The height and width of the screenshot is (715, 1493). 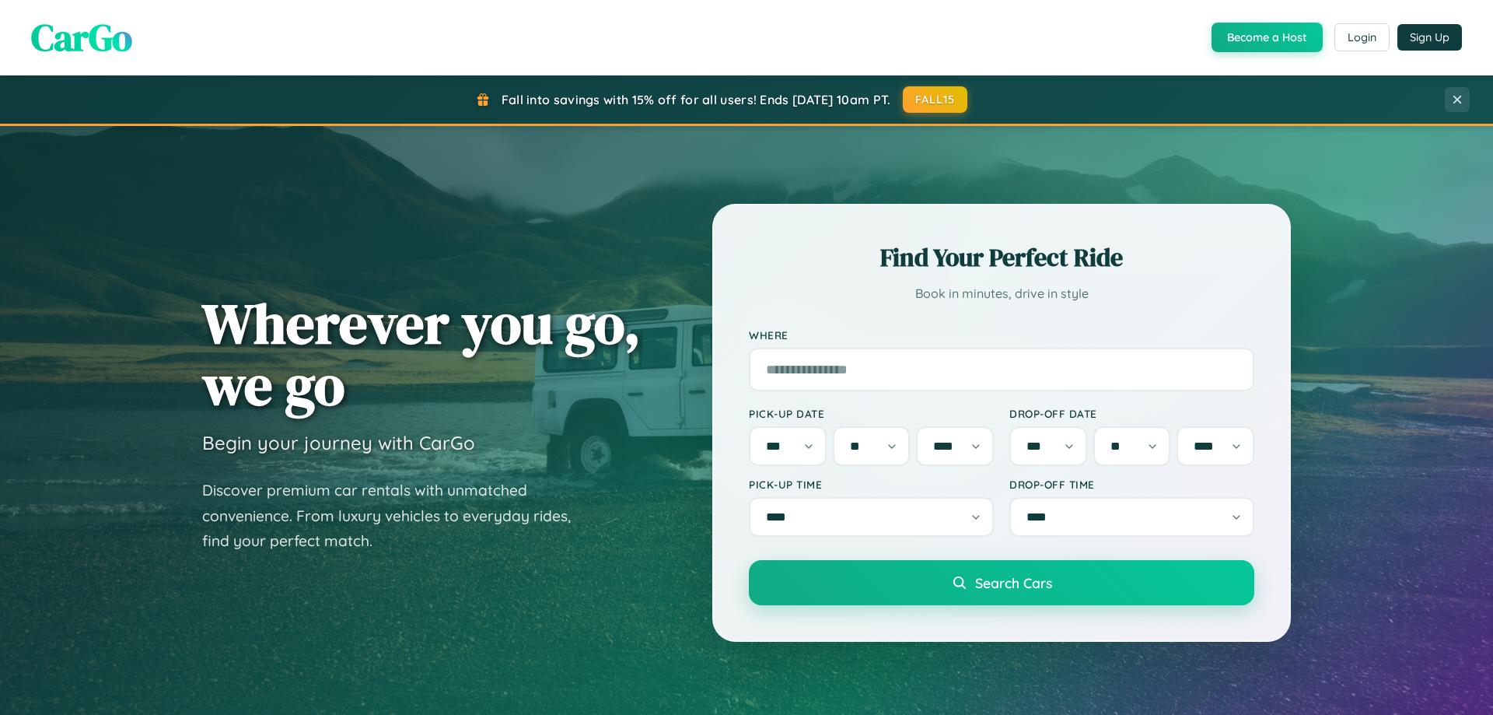 I want to click on h3: Begin your journey with CarGo, so click(x=338, y=442).